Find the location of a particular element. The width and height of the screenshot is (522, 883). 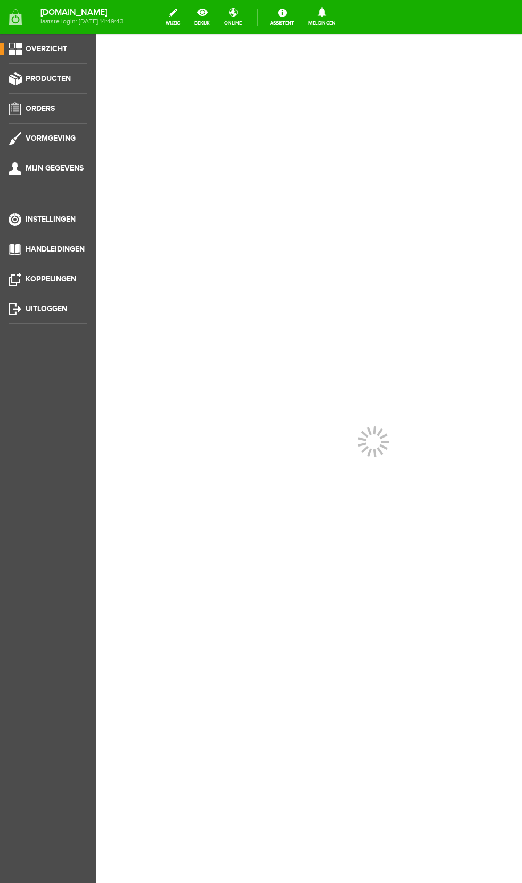

span: Orders is located at coordinates (40, 108).